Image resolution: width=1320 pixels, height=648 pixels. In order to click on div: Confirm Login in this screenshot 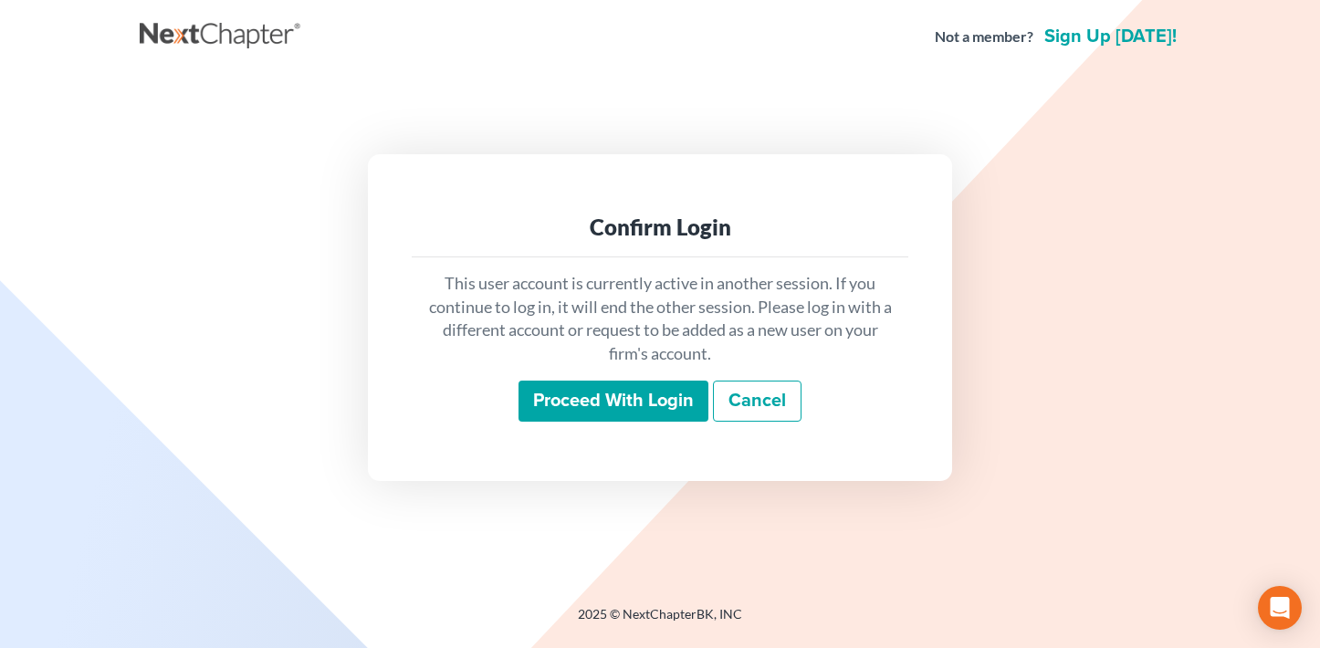, I will do `click(660, 227)`.